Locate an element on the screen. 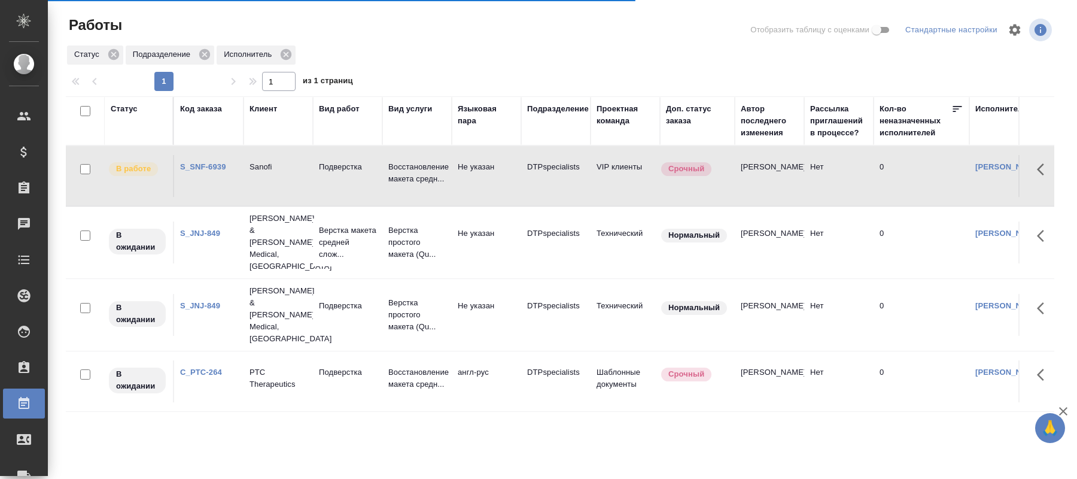 The width and height of the screenshot is (1077, 479). div: Автор последнего изменения is located at coordinates (770, 121).